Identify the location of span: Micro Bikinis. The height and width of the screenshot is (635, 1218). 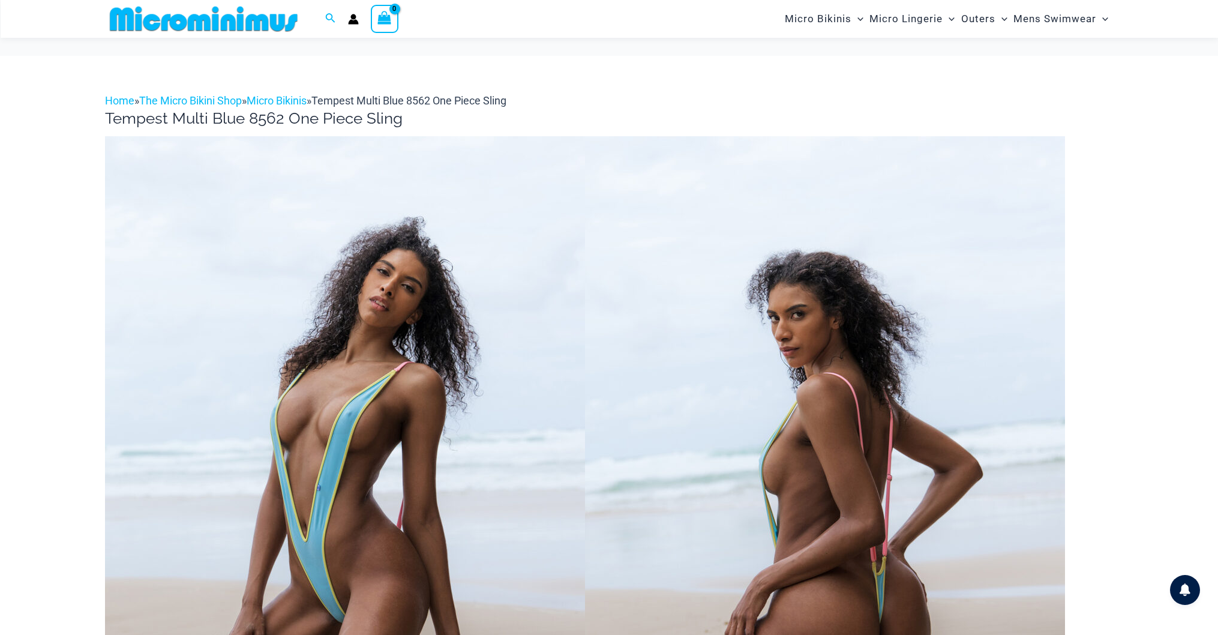
(818, 19).